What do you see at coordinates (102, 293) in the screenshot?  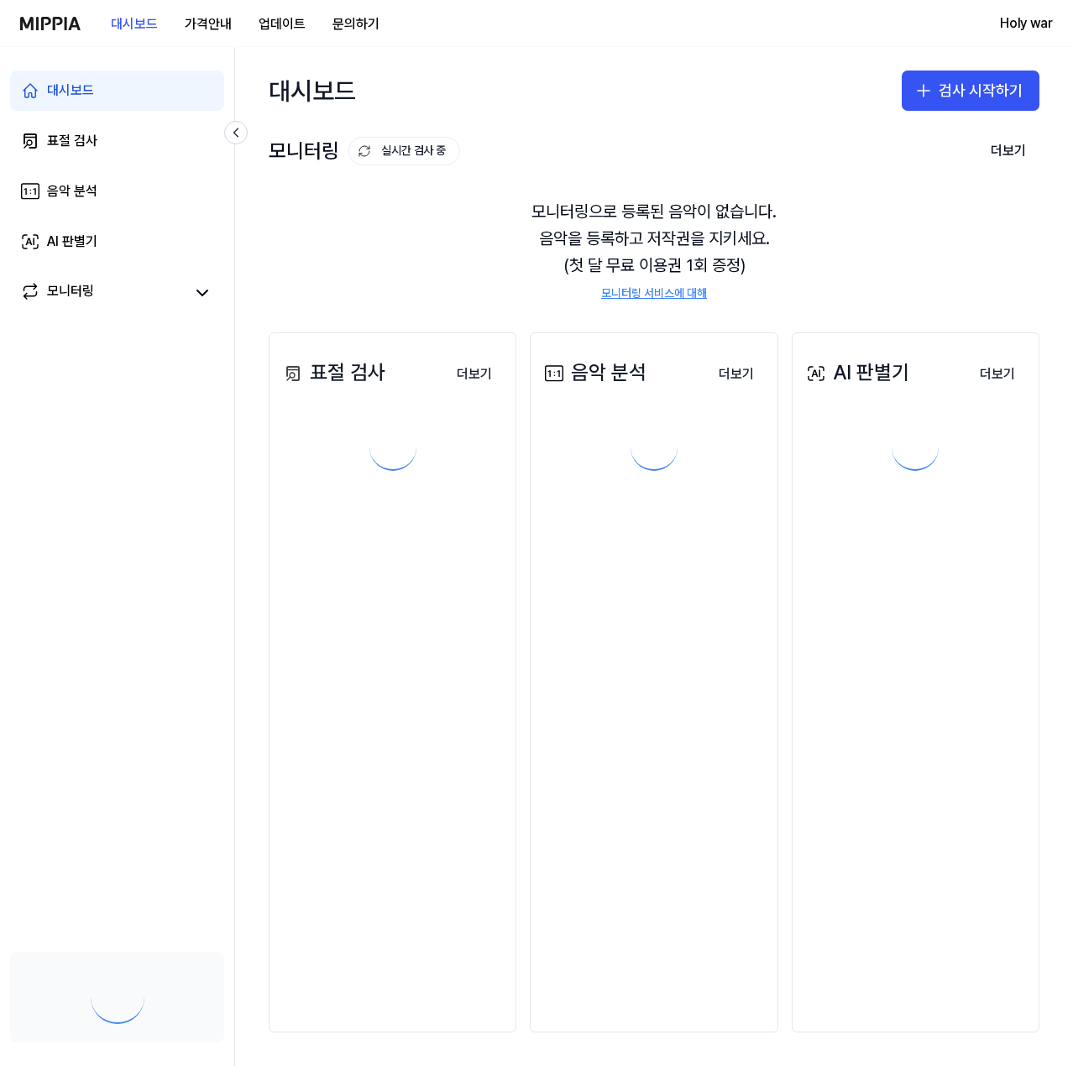 I see `a: 모니터링` at bounding box center [102, 293].